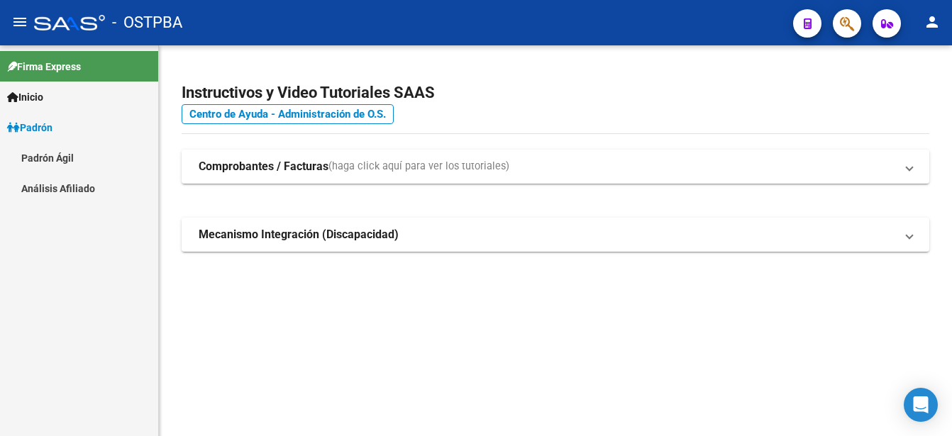 The image size is (952, 436). I want to click on span: Inicio, so click(25, 97).